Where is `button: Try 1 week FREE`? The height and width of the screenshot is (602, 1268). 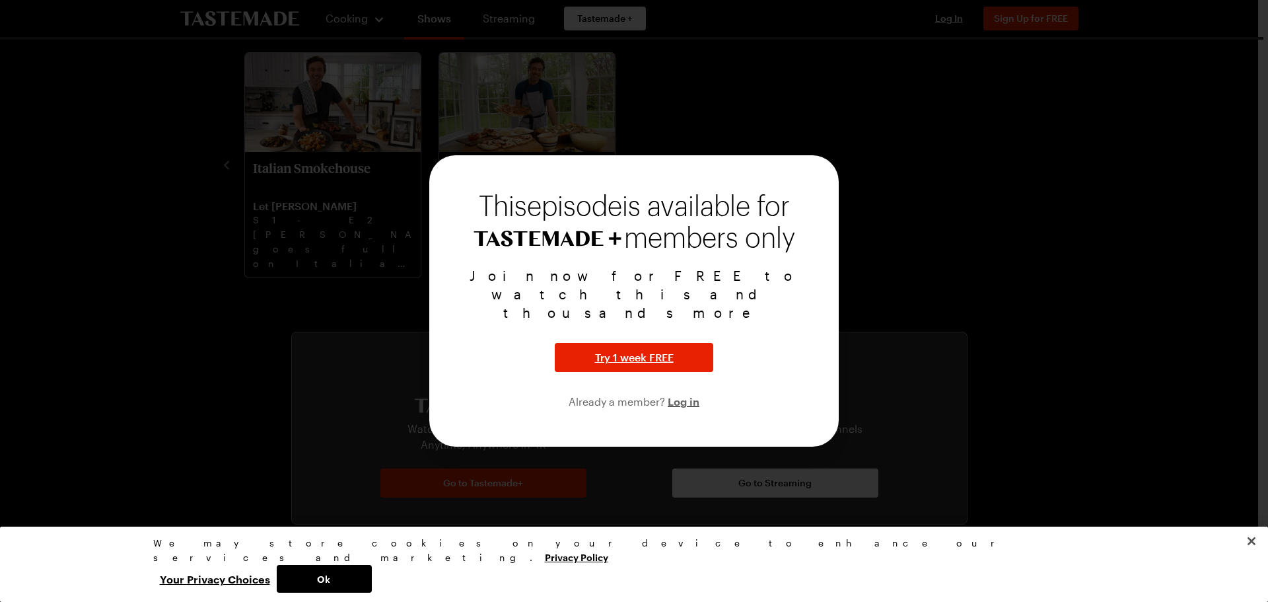
button: Try 1 week FREE is located at coordinates (634, 357).